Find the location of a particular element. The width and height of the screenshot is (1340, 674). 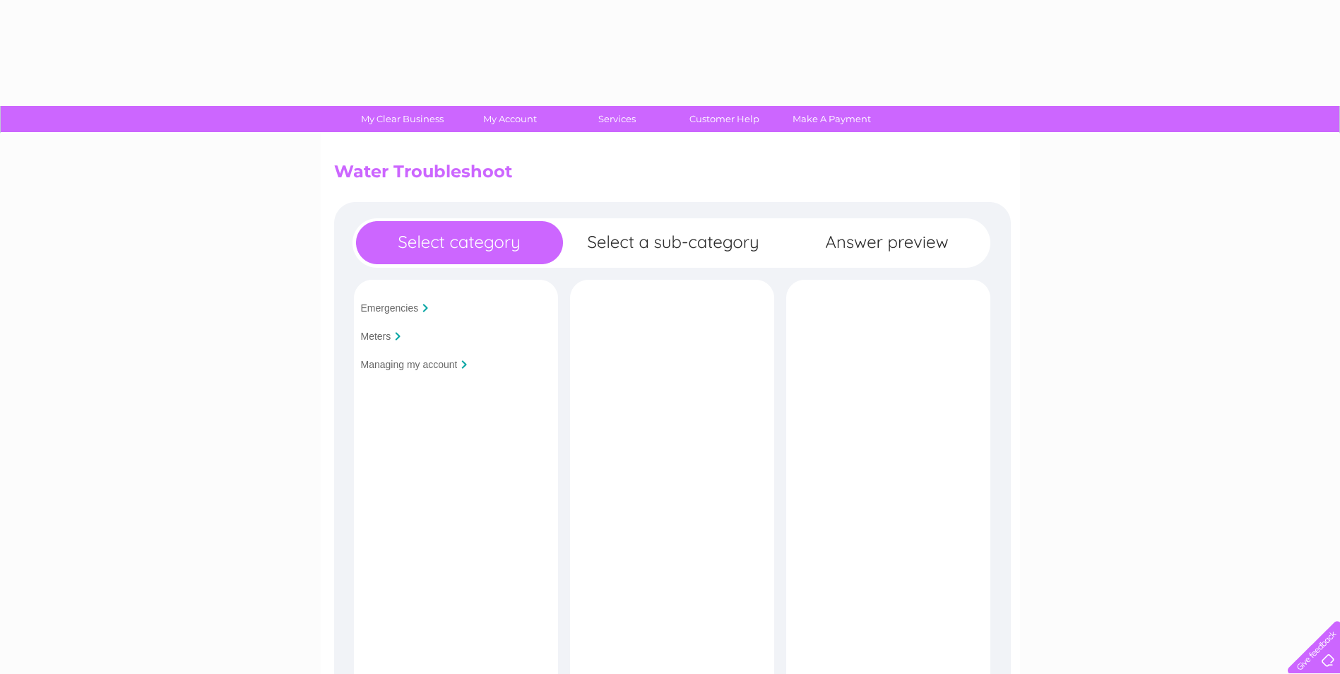

a: My Clear Business is located at coordinates (402, 119).